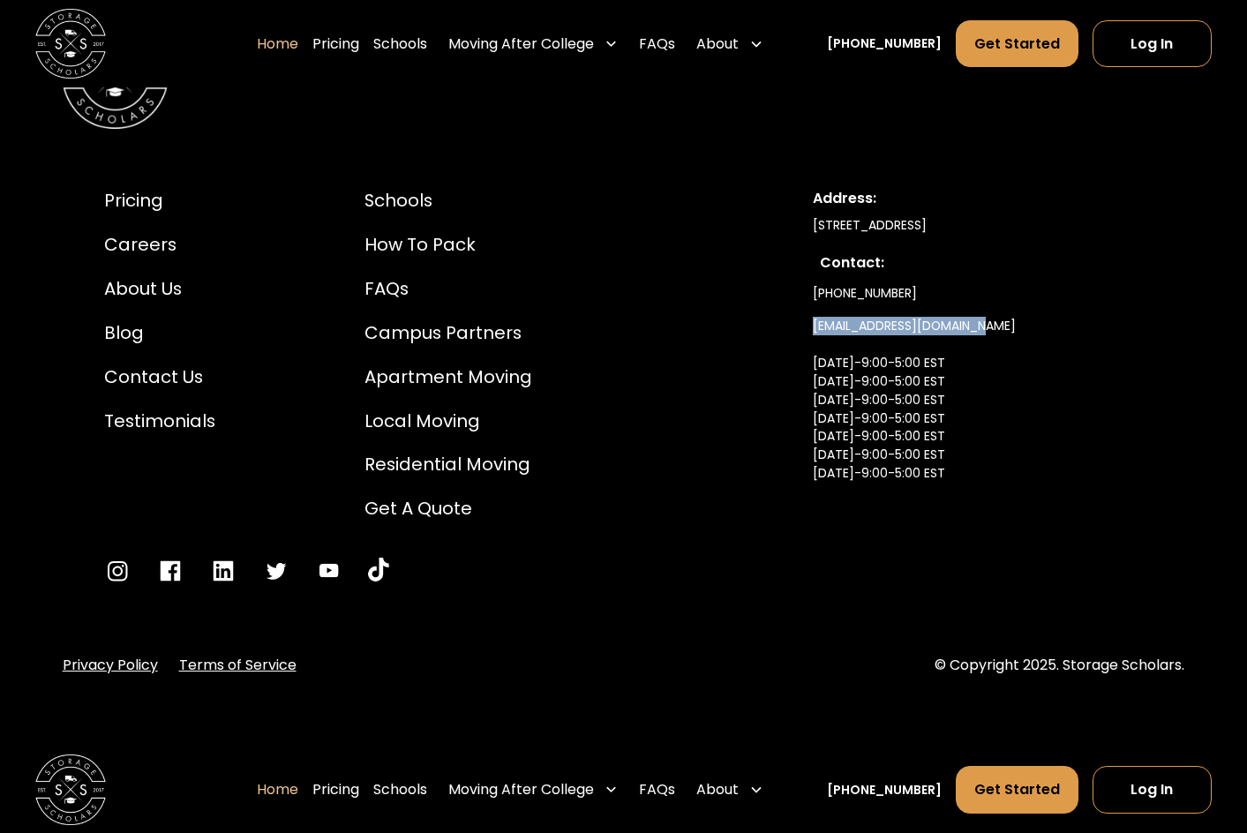  Describe the element at coordinates (160, 289) in the screenshot. I see `div: About Us` at that location.